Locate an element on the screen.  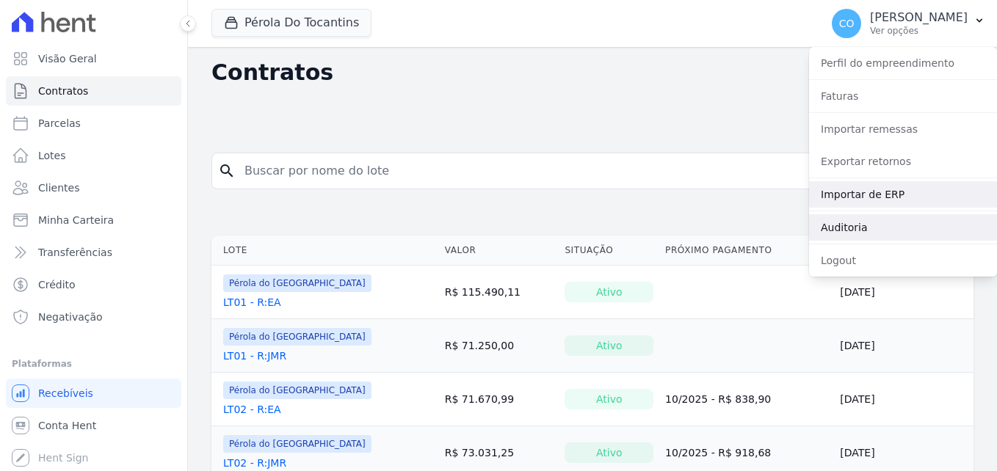
span: Negativação is located at coordinates (70, 317).